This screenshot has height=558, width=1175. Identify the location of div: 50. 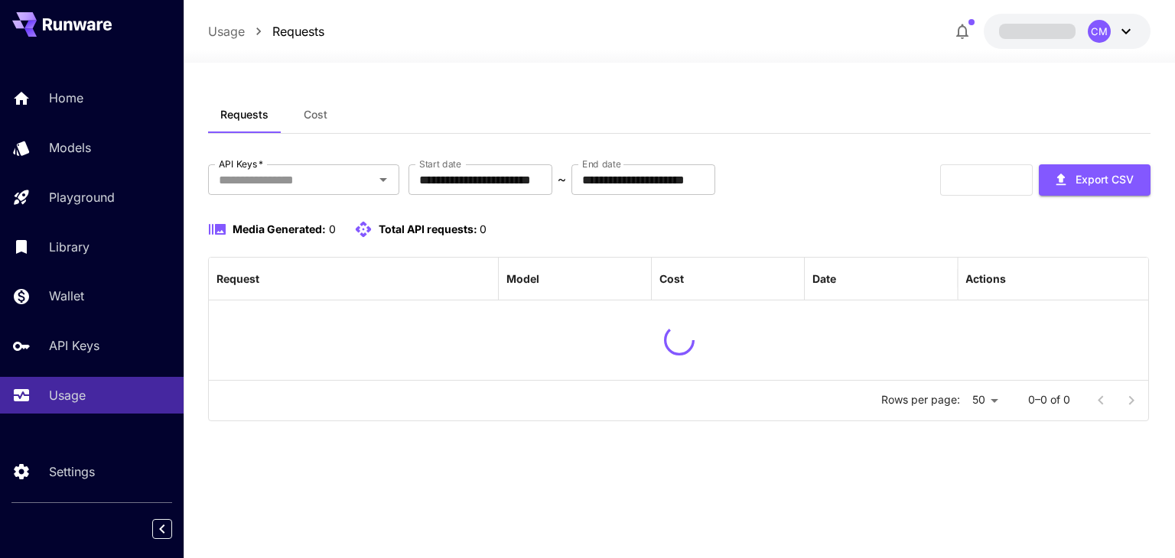
(984, 400).